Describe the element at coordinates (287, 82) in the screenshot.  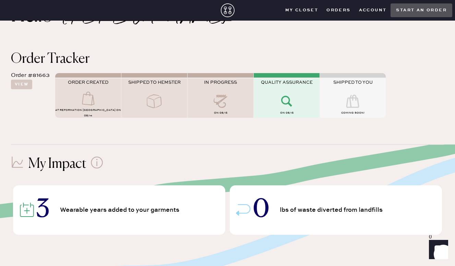
I see `span: QUALITY ASSURANCE` at that location.